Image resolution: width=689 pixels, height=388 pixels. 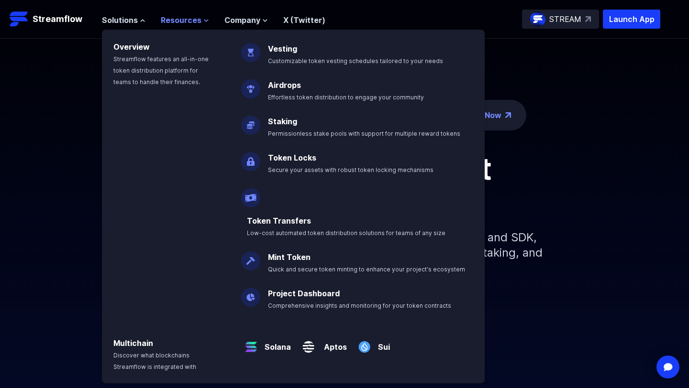 I want to click on a: Token Transfers, so click(x=279, y=221).